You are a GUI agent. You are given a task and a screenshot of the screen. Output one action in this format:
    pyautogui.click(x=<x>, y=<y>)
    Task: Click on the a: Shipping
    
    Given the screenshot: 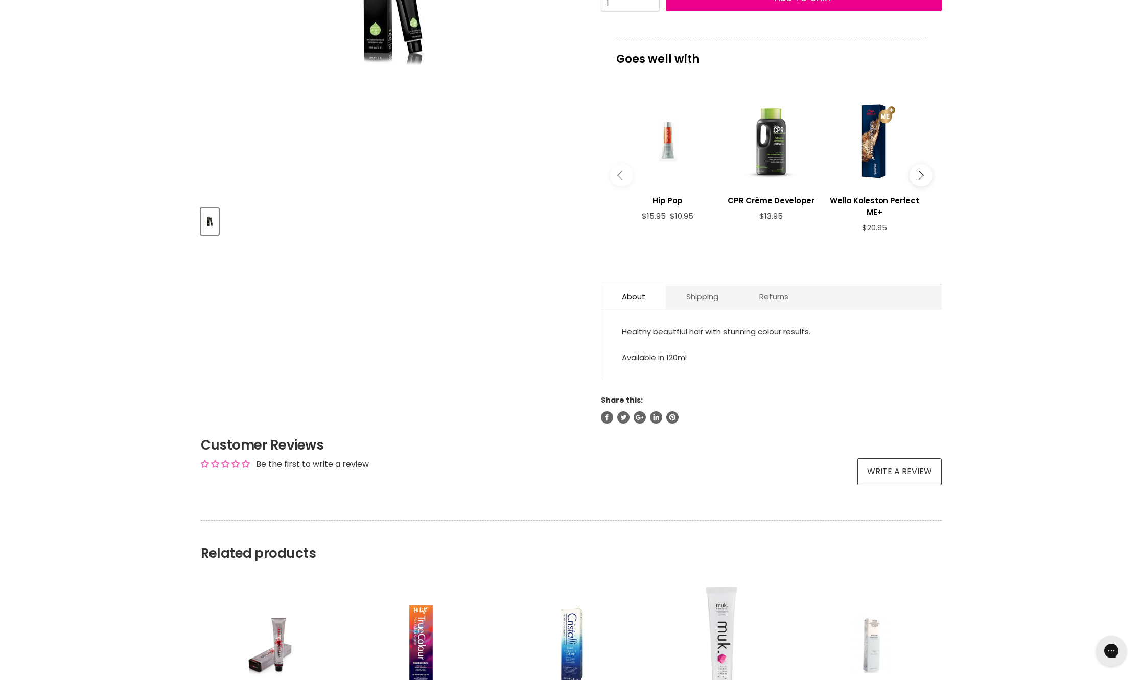 What is the action you would take?
    pyautogui.click(x=702, y=296)
    